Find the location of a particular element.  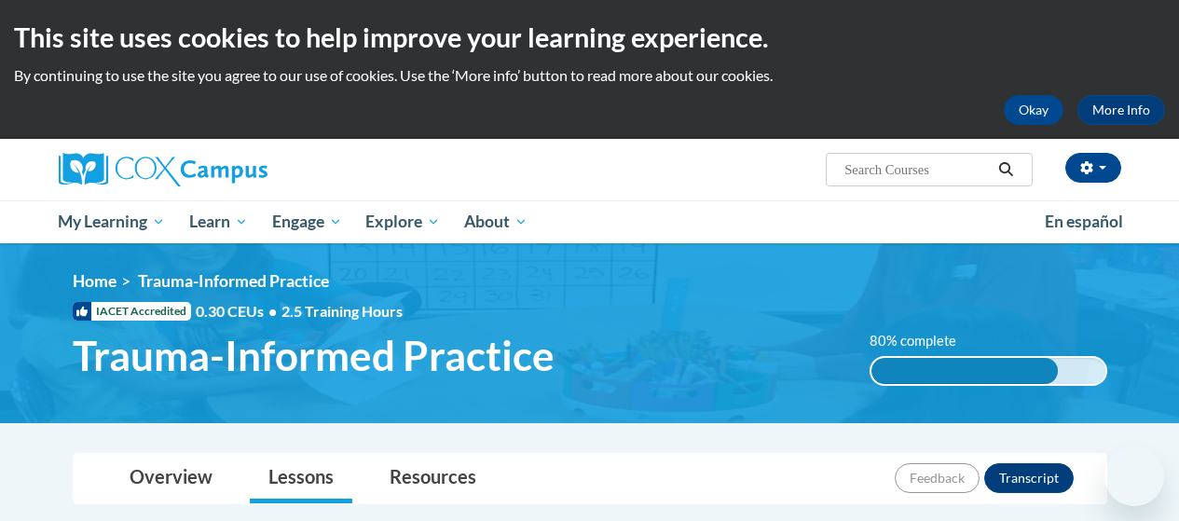

button: Okay is located at coordinates (1034, 110).